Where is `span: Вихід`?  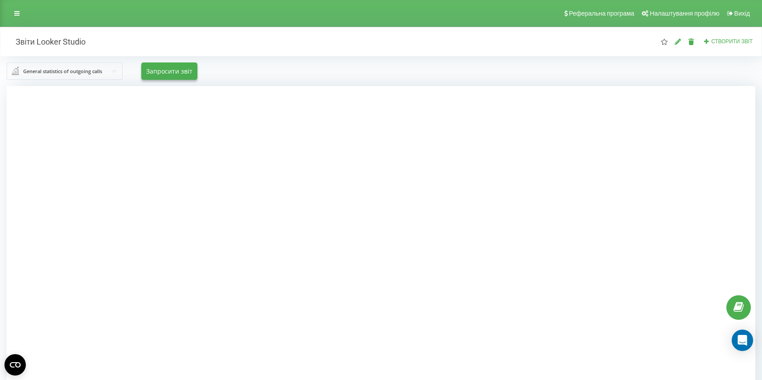
span: Вихід is located at coordinates (742, 13).